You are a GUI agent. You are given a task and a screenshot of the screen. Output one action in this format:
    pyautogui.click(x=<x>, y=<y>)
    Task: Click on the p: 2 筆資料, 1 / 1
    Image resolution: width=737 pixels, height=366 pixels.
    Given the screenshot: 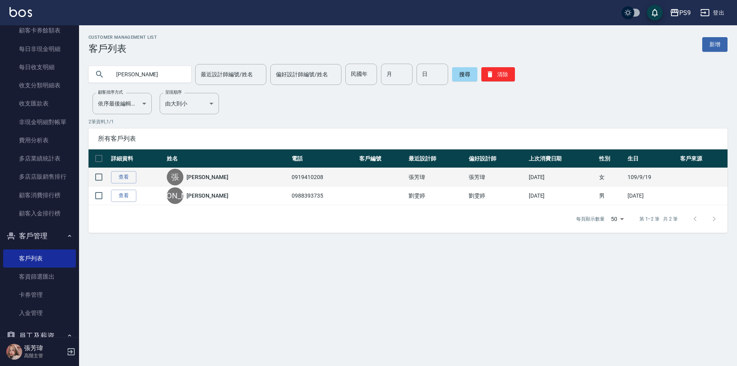 What is the action you would take?
    pyautogui.click(x=408, y=122)
    